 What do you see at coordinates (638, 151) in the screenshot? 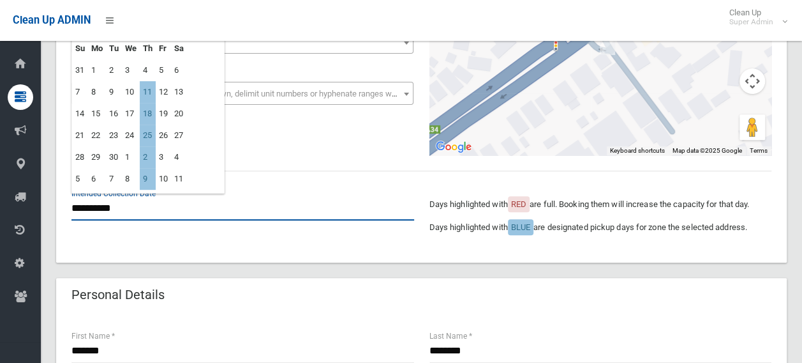
I see `button: Keyboard shortcuts` at bounding box center [638, 151].